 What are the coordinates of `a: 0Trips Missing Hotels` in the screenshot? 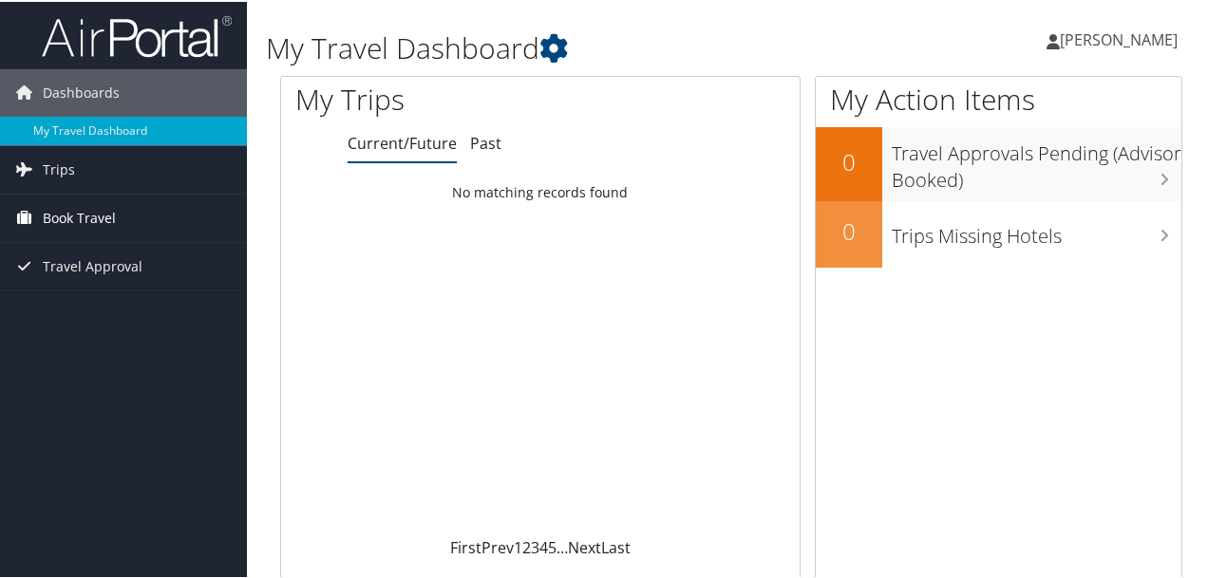 It's located at (998, 233).